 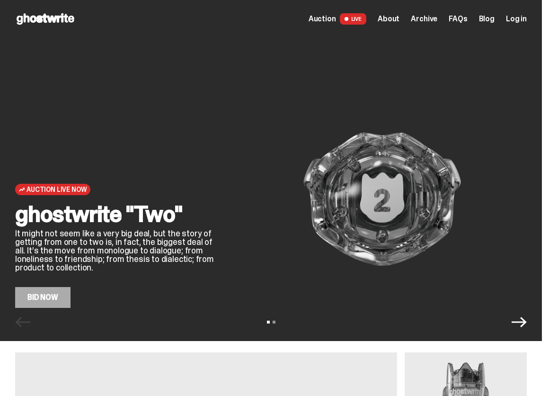 What do you see at coordinates (268, 322) in the screenshot?
I see `button: View slide 1` at bounding box center [268, 322].